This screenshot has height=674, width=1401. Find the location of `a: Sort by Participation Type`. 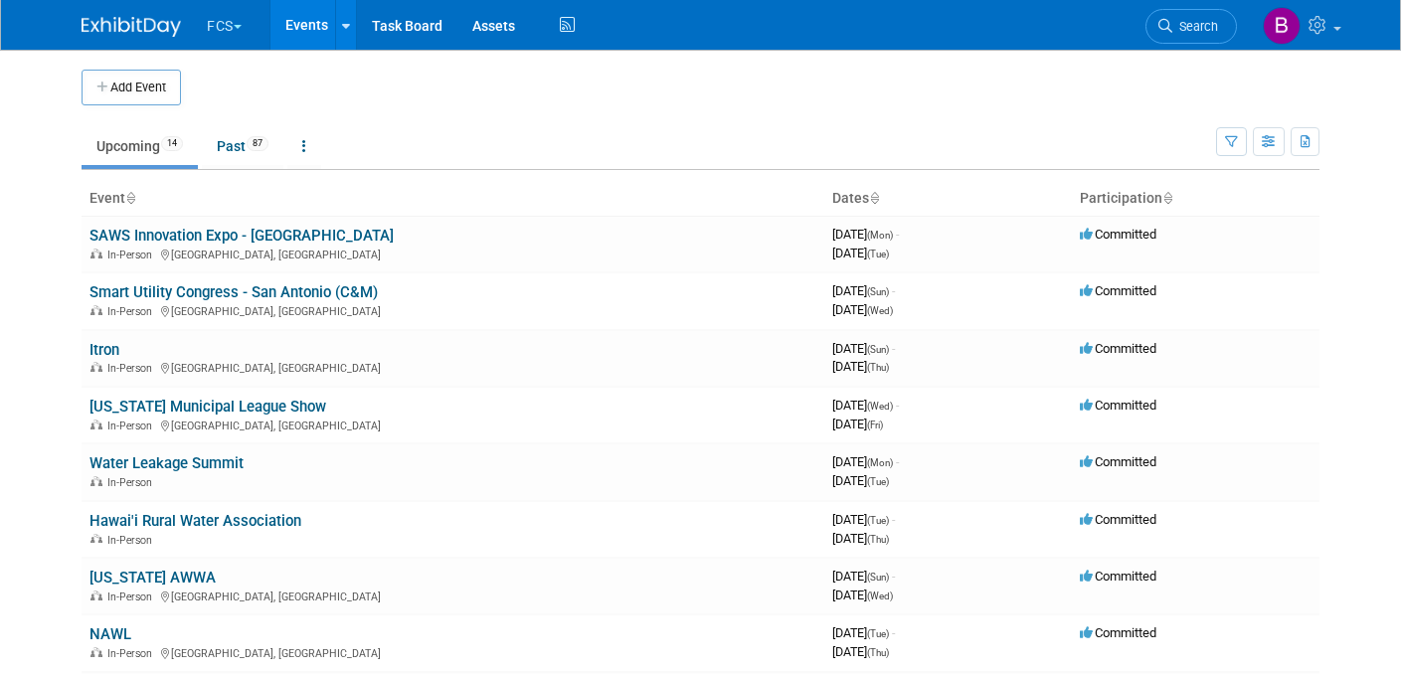

a: Sort by Participation Type is located at coordinates (1167, 198).